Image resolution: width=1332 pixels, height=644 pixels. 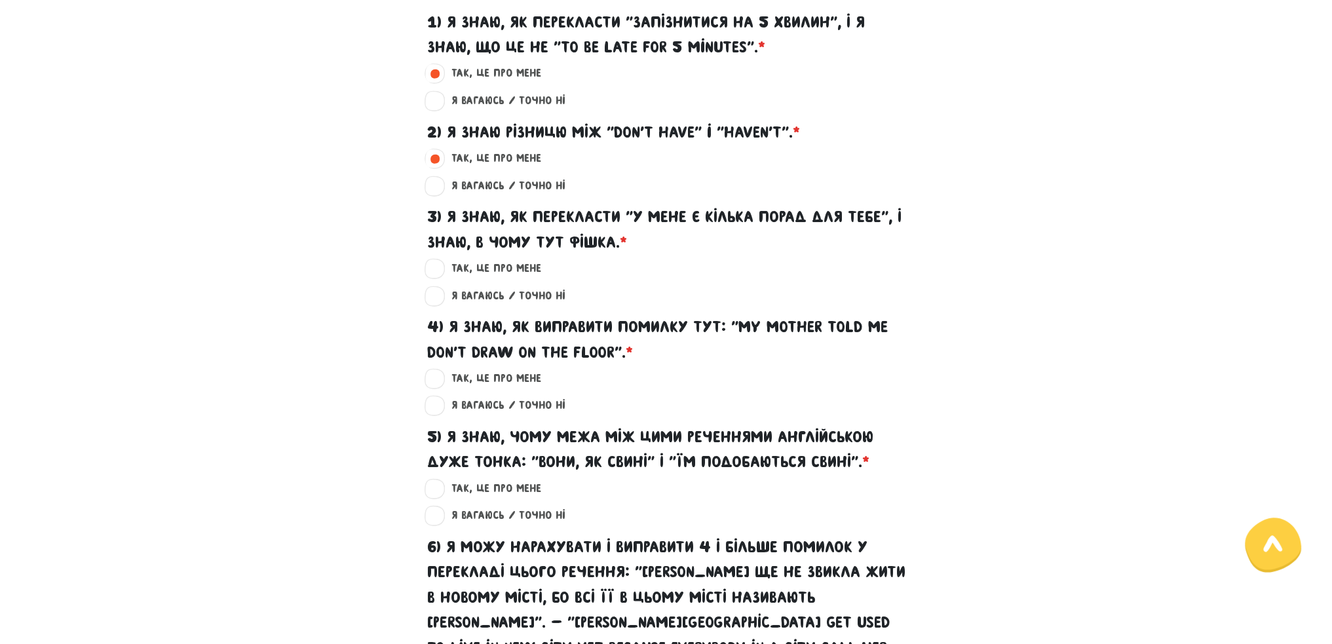 I want to click on label: 2) Я знаю різницю між "don't have" i "haven't"., so click(x=613, y=132).